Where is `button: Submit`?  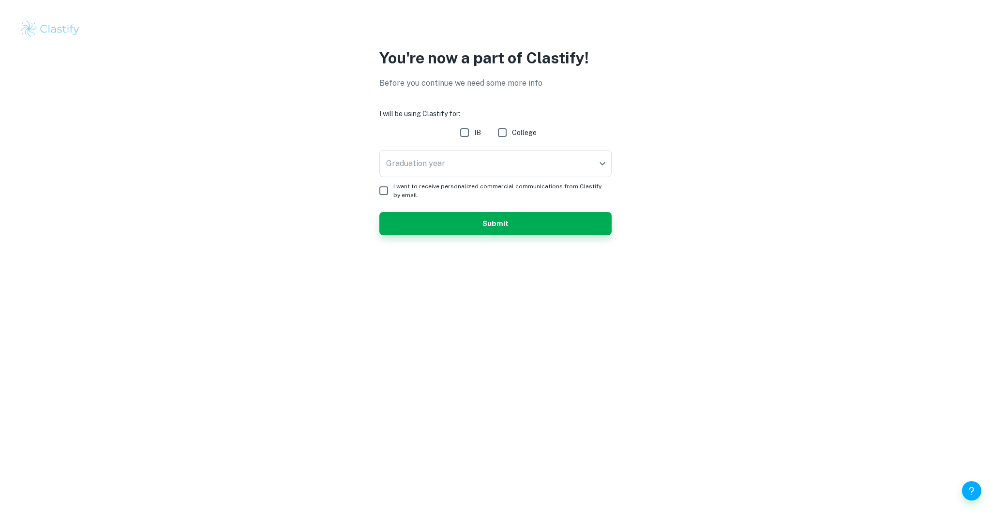 button: Submit is located at coordinates (496, 224).